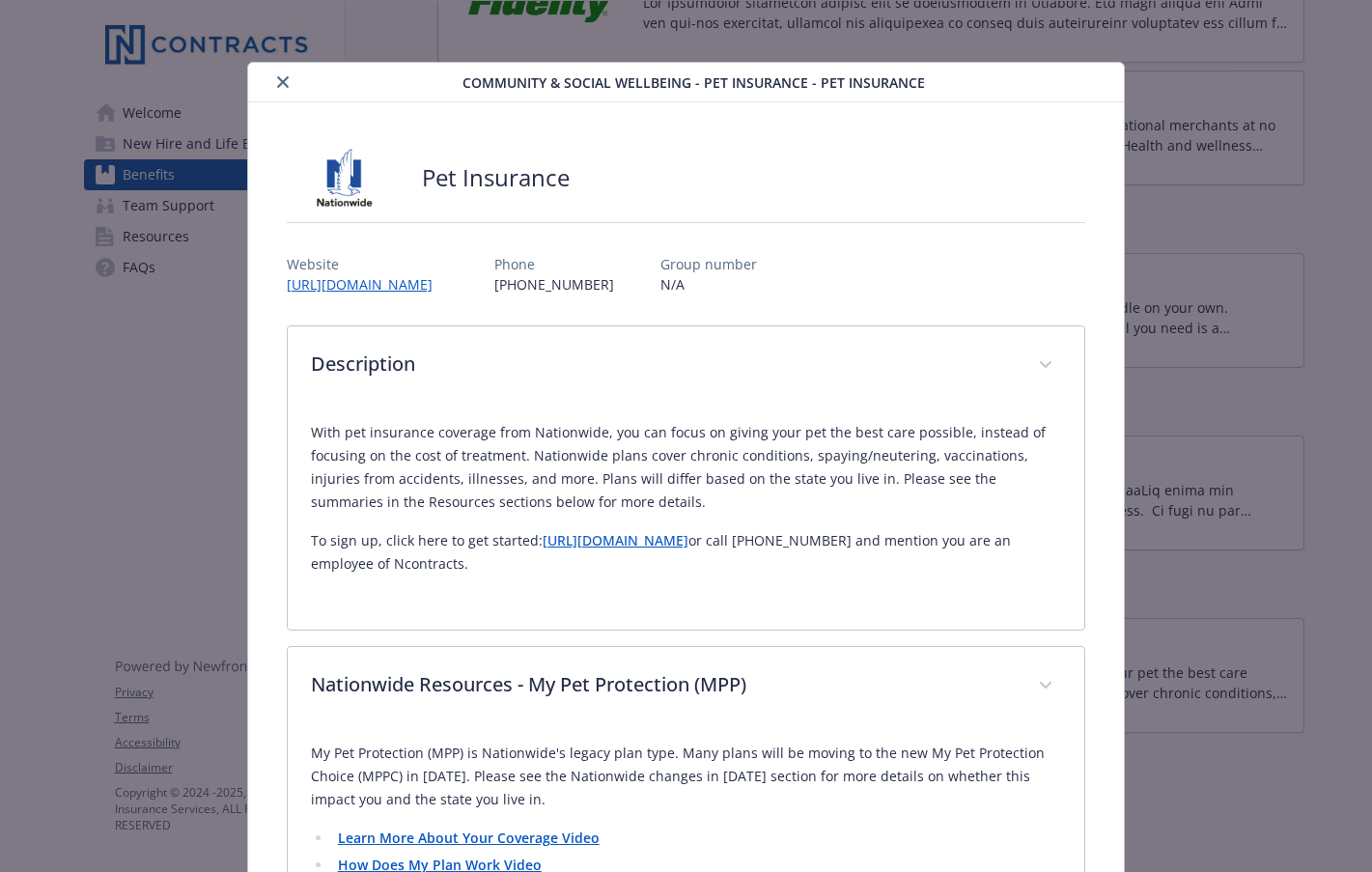  Describe the element at coordinates (686, 686) in the screenshot. I see `div: Nationwide Resources - My Pet Protection (MPP)` at that location.